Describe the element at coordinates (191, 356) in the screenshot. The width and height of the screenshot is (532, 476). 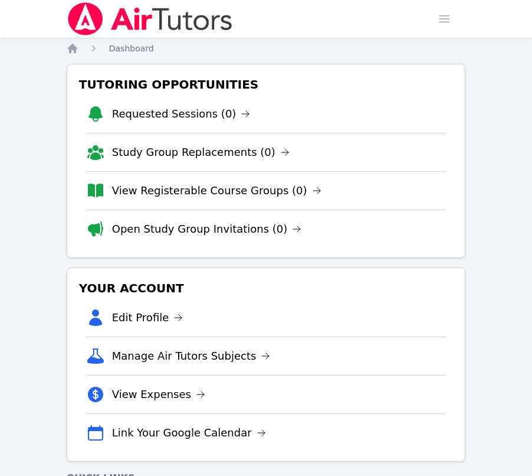
I see `a: Manage Air Tutors Subjects` at that location.